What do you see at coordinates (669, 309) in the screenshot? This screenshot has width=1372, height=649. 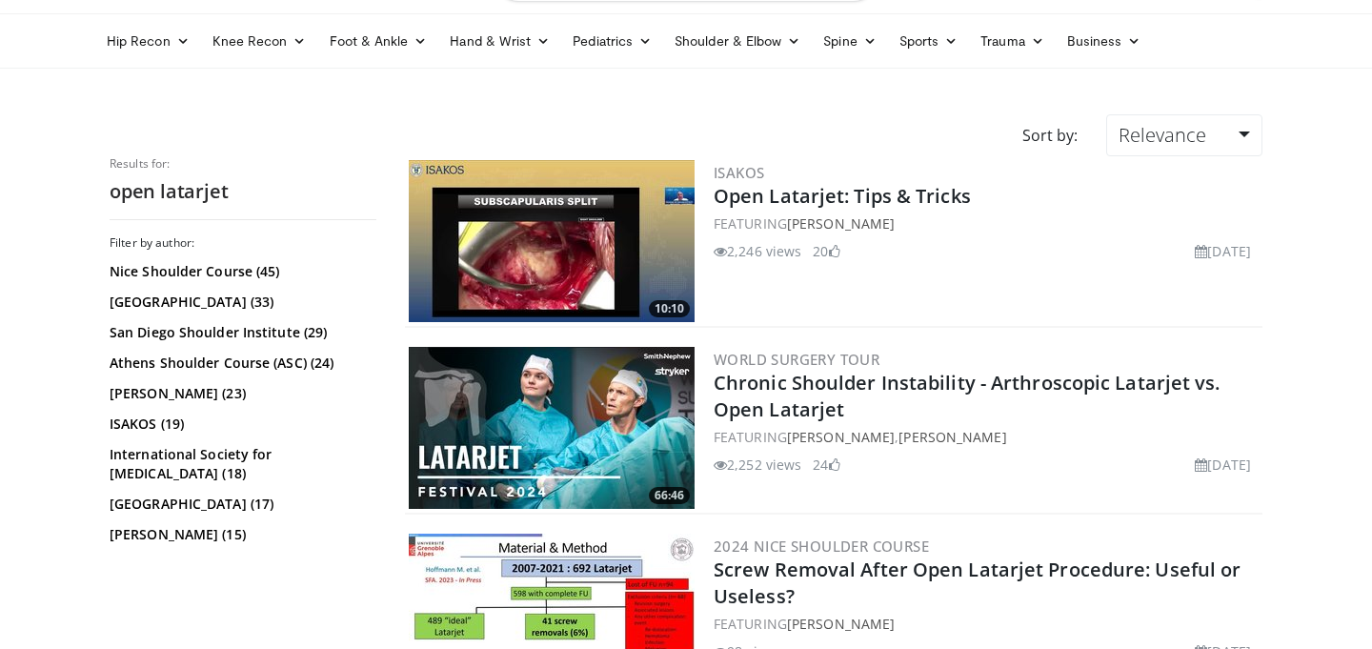 I see `span: 10:10` at bounding box center [669, 309].